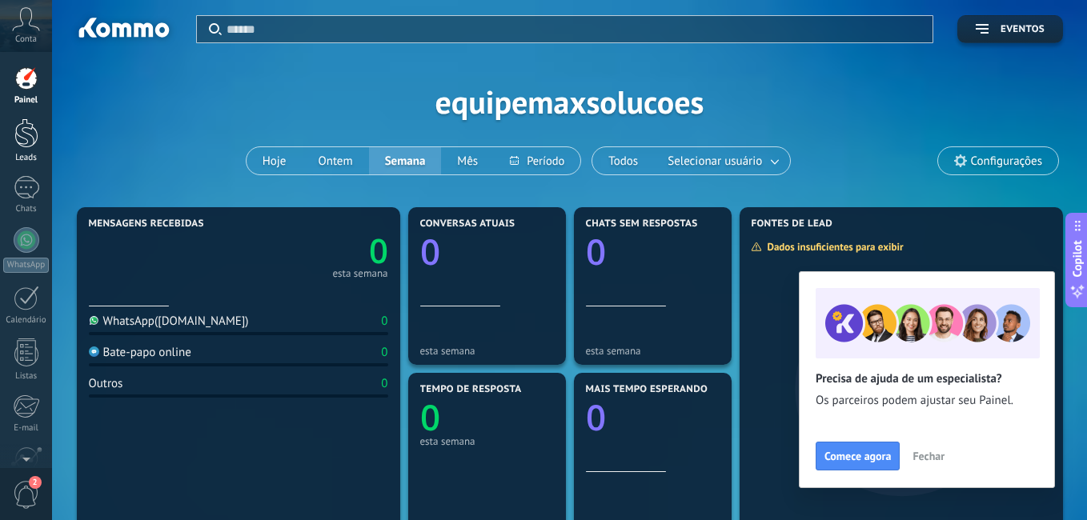 The height and width of the screenshot is (520, 1087). Describe the element at coordinates (405, 161) in the screenshot. I see `button: Semana` at that location.